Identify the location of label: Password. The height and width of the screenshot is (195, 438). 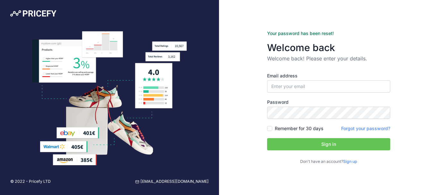
(329, 102).